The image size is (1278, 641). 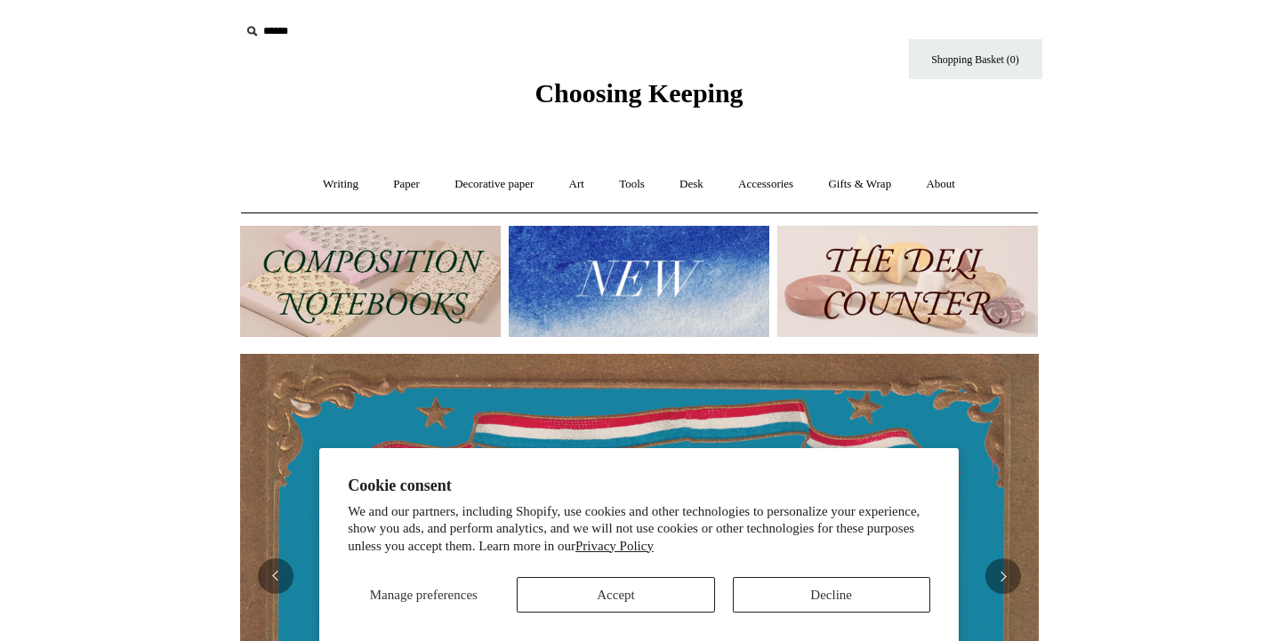 I want to click on p: We and our partners, including Shopify, use cookies and other technologies to personalize your ex..., so click(x=639, y=529).